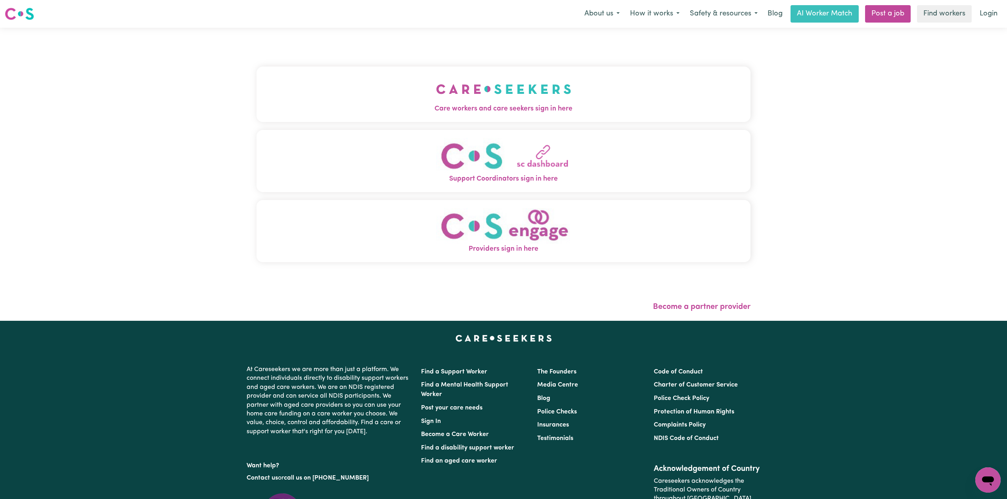  I want to click on a: Post a job, so click(887, 14).